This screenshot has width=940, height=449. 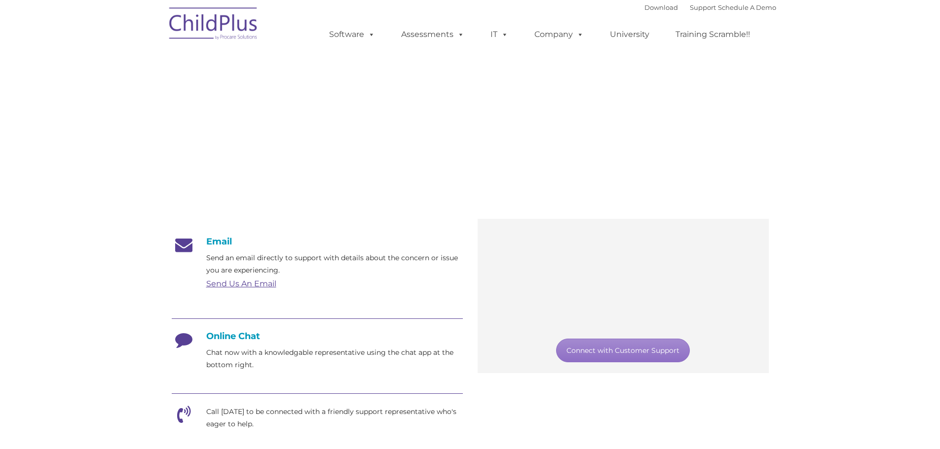 What do you see at coordinates (317, 336) in the screenshot?
I see `h4: Online Chat` at bounding box center [317, 336].